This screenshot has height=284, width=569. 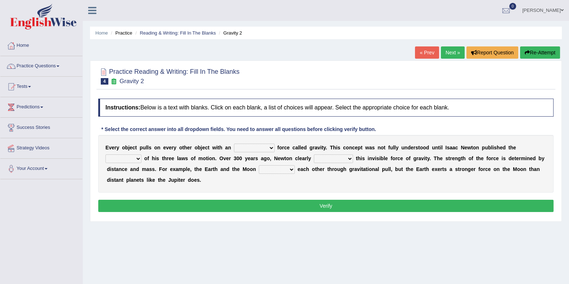 I want to click on b: M, so click(x=245, y=169).